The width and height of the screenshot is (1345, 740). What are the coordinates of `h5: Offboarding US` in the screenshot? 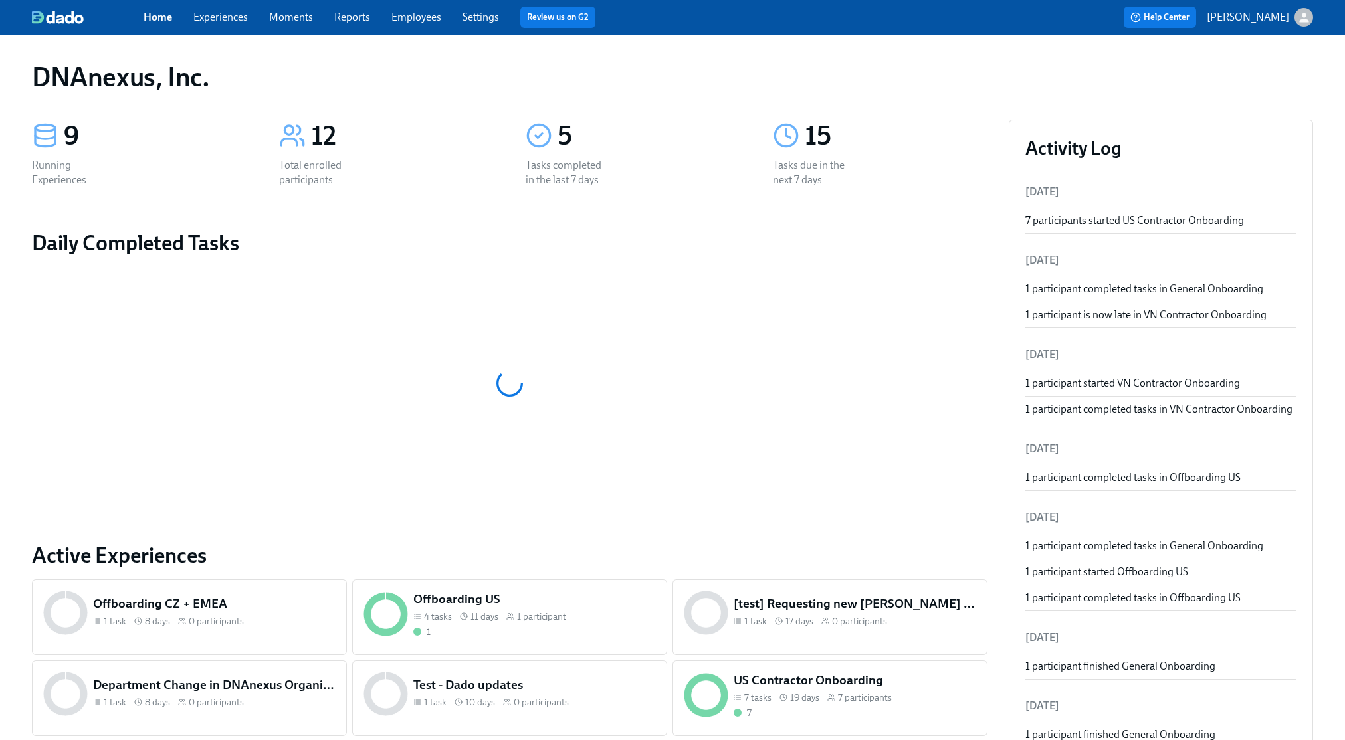 It's located at (534, 599).